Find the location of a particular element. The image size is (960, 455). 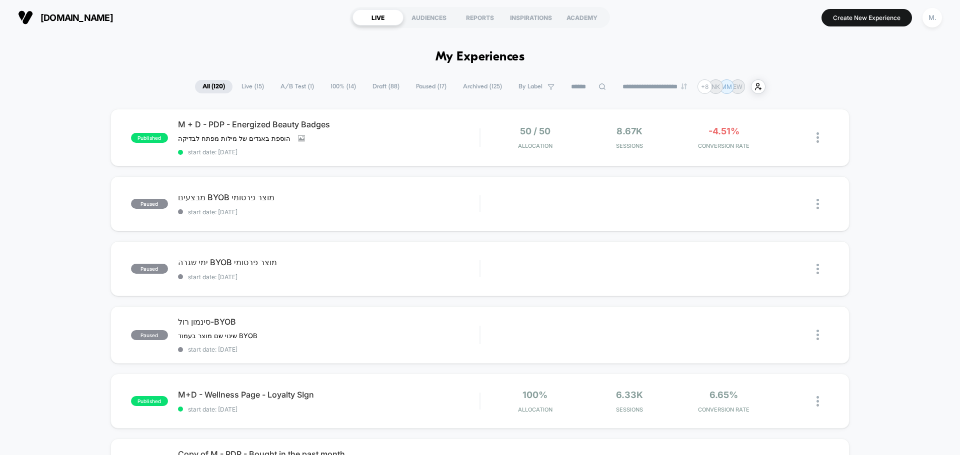

span: Archived ( 125 ) is located at coordinates (482, 86).